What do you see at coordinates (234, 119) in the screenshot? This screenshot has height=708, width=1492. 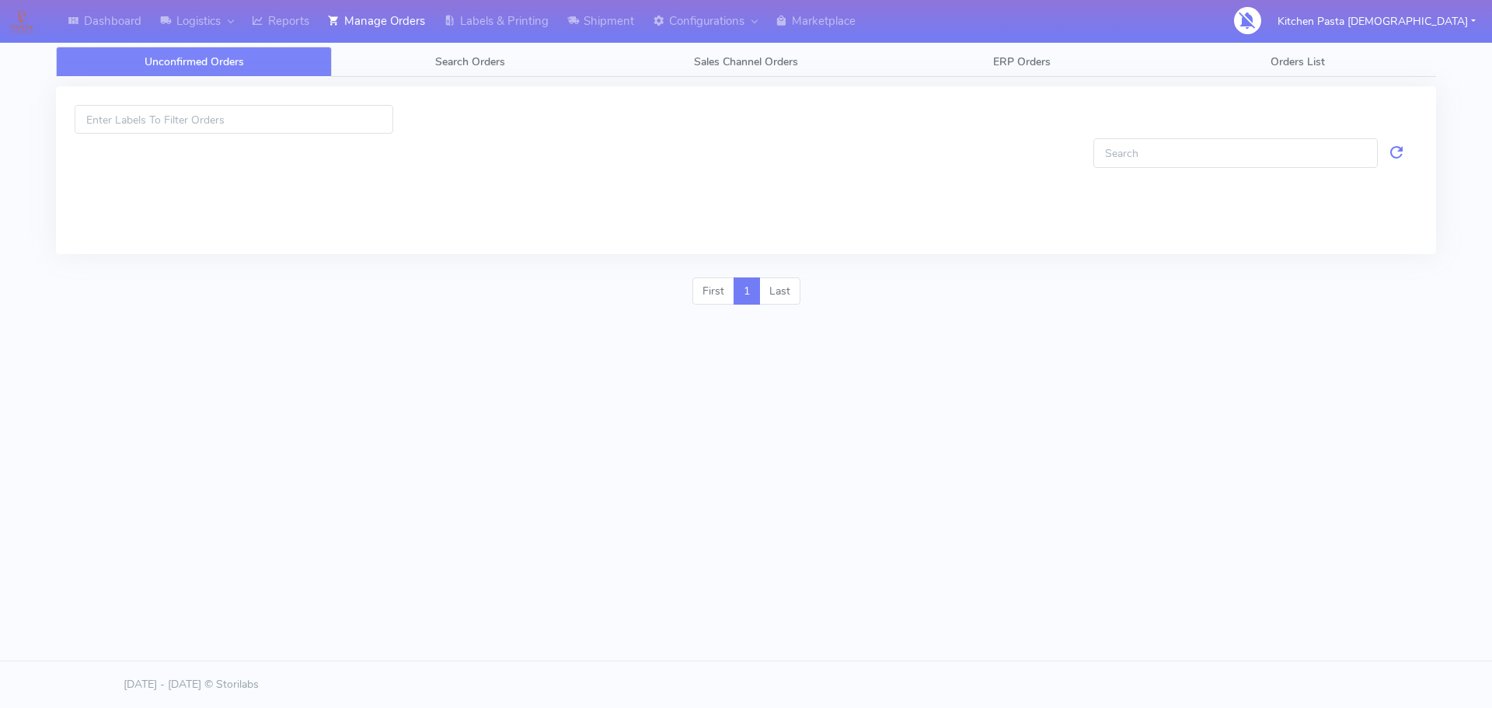 I see `input: Enter Labels To Filter Orders` at bounding box center [234, 119].